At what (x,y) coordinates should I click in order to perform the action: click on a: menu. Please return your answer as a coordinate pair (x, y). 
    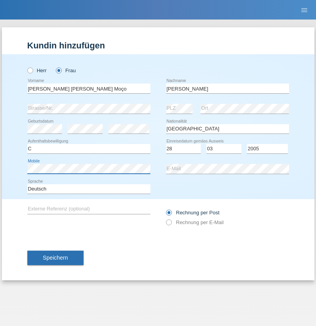
    Looking at the image, I should click on (304, 10).